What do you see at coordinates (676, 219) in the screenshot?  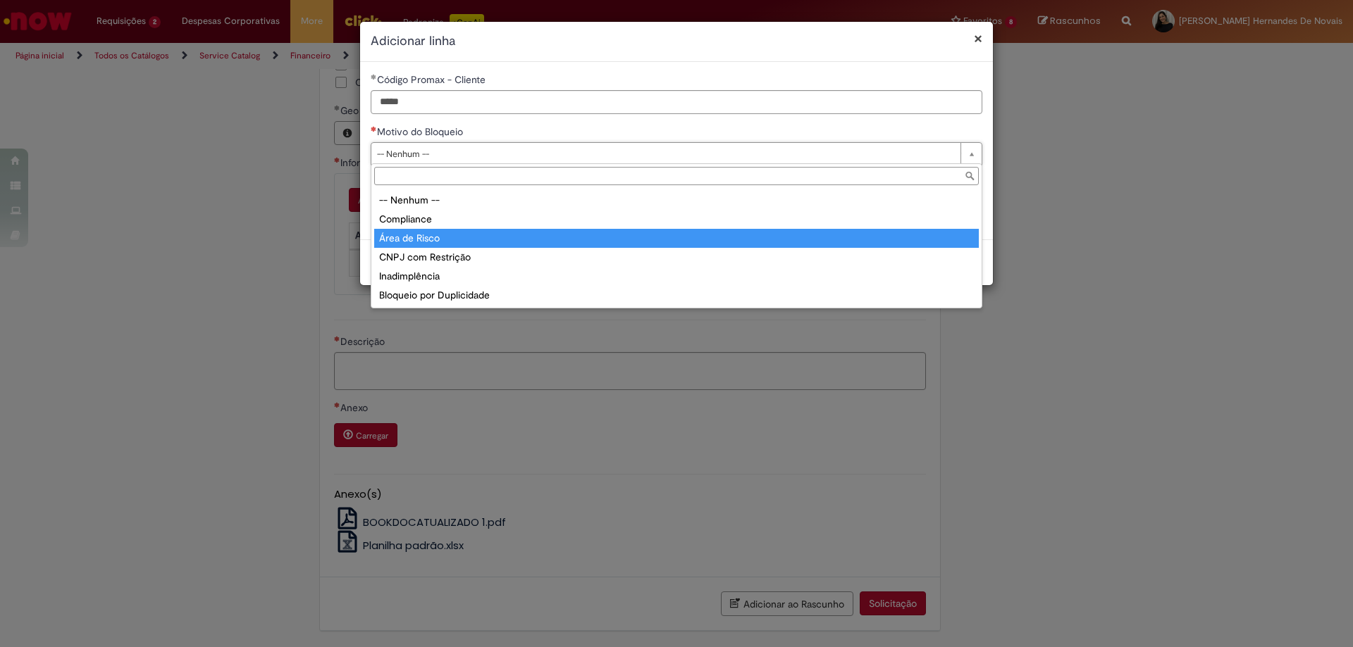 I see `div: Compliance` at bounding box center [676, 219].